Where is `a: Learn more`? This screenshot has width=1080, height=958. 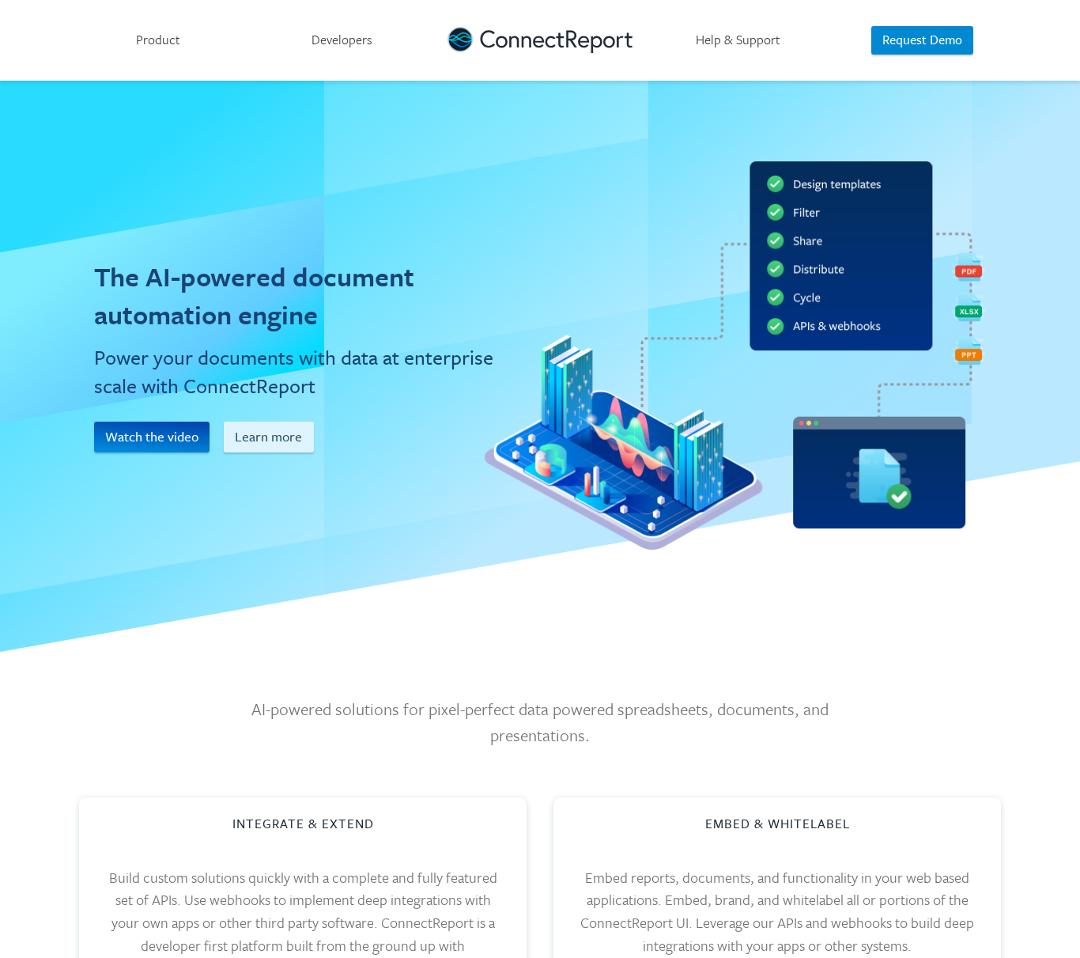
a: Learn more is located at coordinates (269, 437).